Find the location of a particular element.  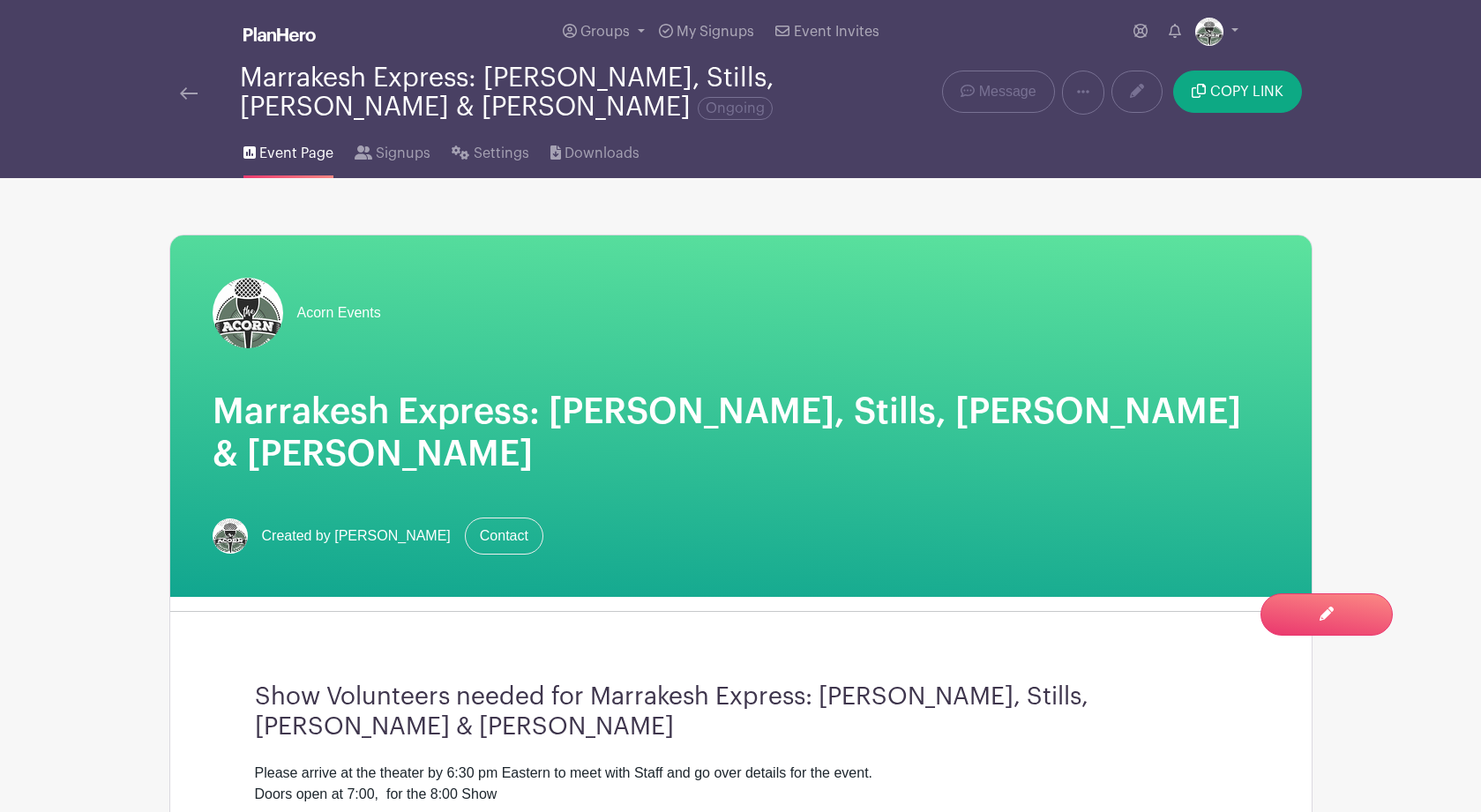

img: logo_white-6c42ec7e38ccf1d336a20a19083b03d10ae64f83f12c07503d8b9e83406b4c7d.svg is located at coordinates (279, 34).